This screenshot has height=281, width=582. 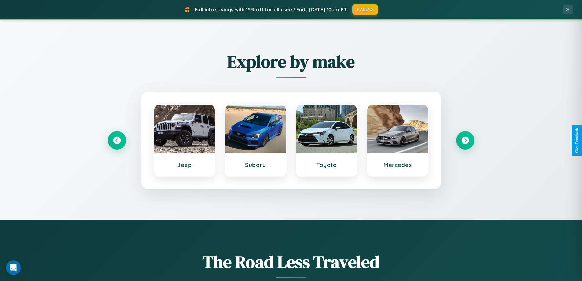 What do you see at coordinates (291, 262) in the screenshot?
I see `h1: The Road Less Traveled` at bounding box center [291, 262].